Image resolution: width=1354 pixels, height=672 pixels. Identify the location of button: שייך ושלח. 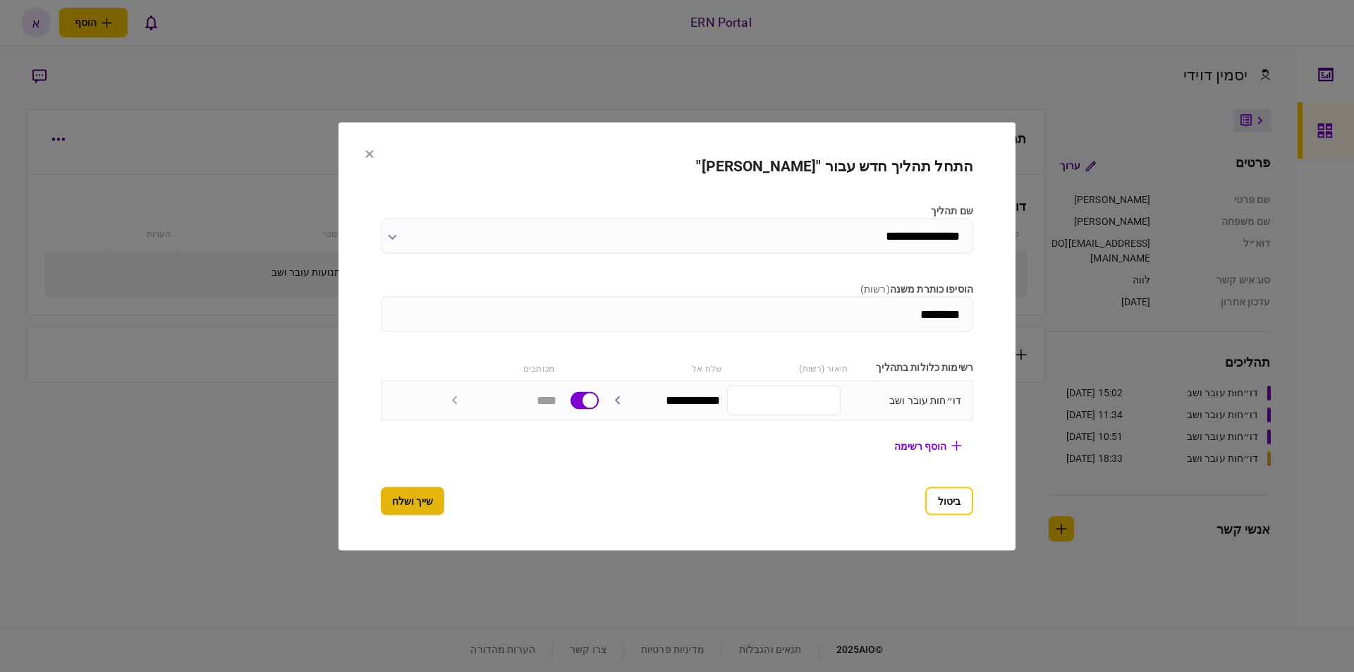
(412, 501).